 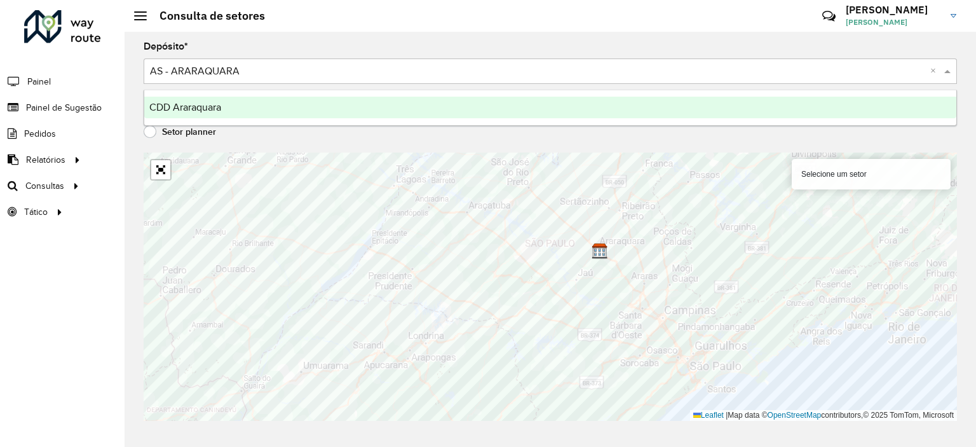 I want to click on a: Contato Rápido, so click(x=828, y=16).